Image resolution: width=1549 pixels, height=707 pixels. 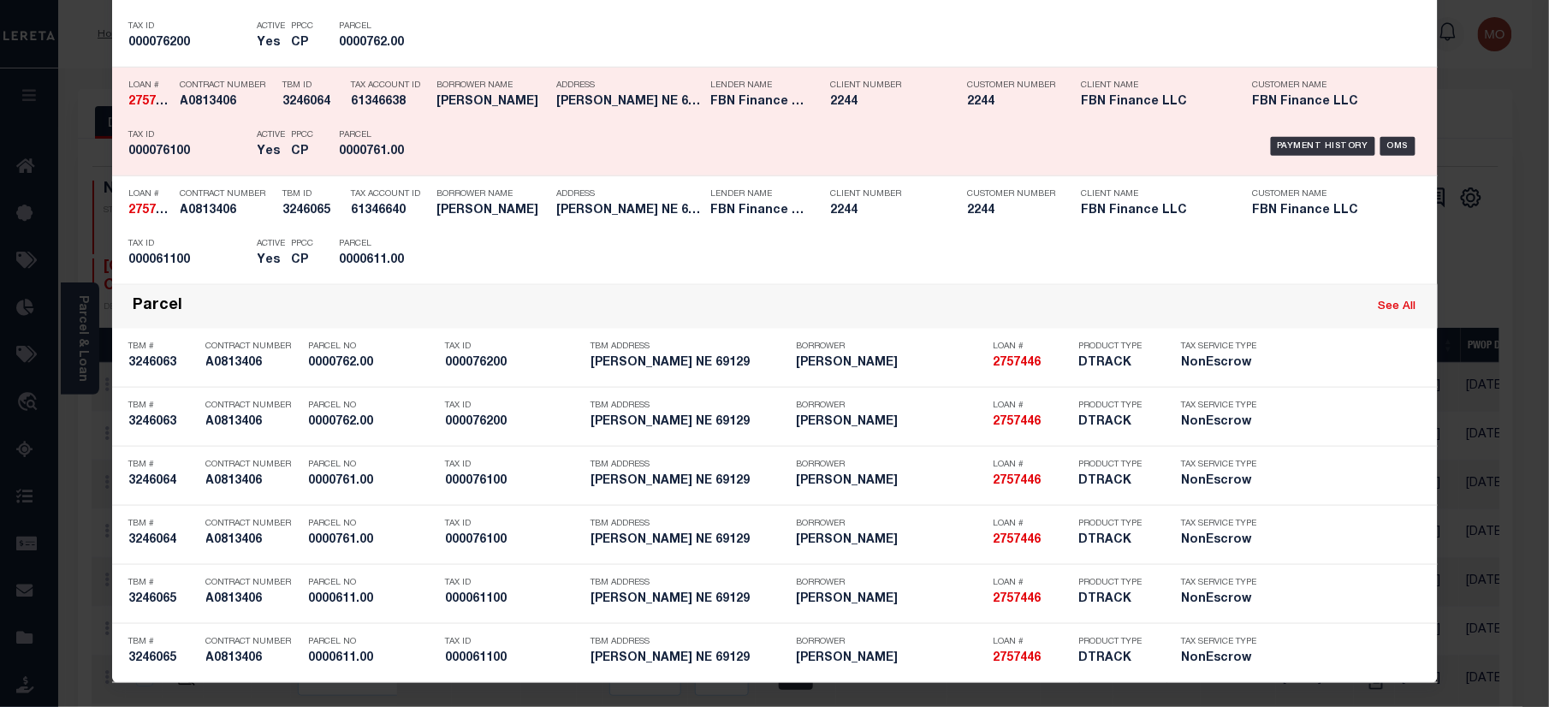 I want to click on p: Tax Account ID, so click(x=390, y=86).